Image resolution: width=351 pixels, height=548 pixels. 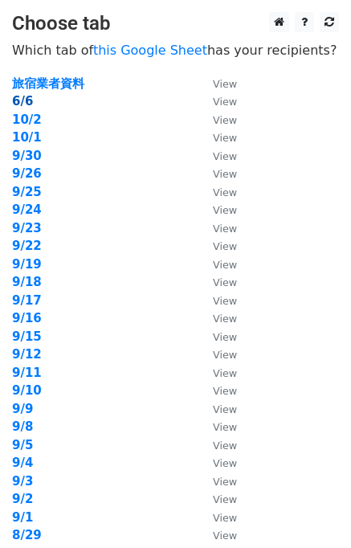 I want to click on a: 9/16, so click(x=27, y=318).